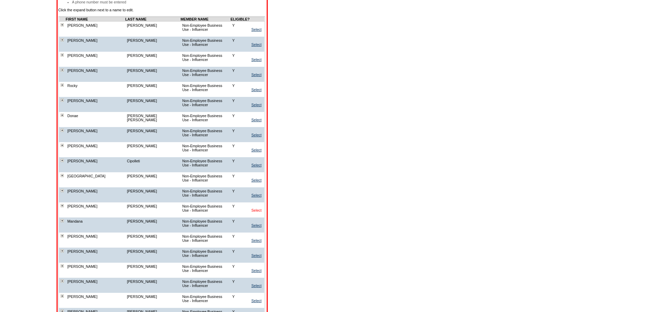 The image size is (653, 312). I want to click on td: FIRST NAME, so click(95, 19).